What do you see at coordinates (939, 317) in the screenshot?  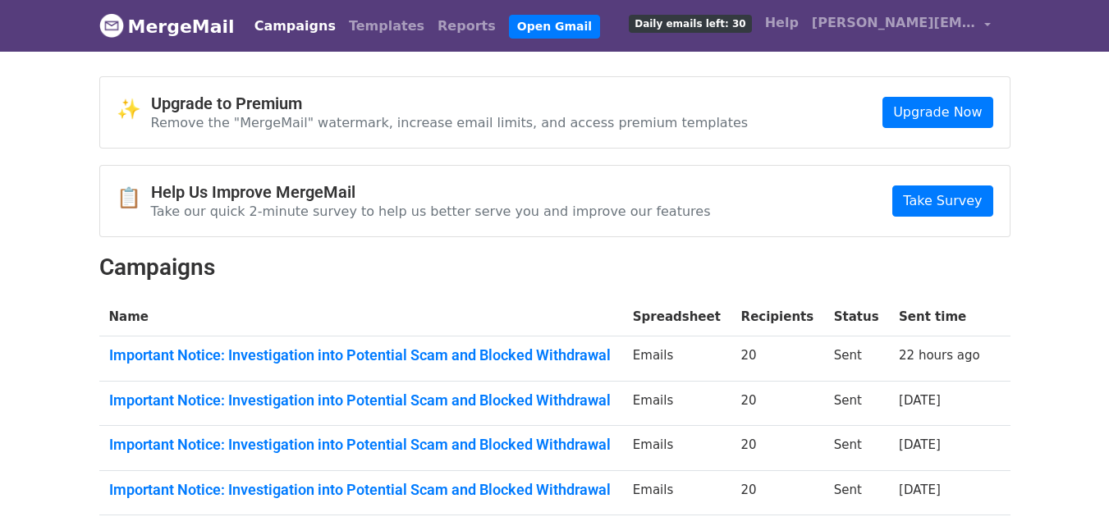 I see `th: Sent time` at bounding box center [939, 317].